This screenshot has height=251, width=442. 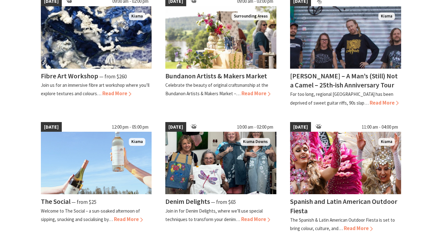 What do you see at coordinates (346, 163) in the screenshot?
I see `img: Dancers in jewelled pink and silver costumes with feathers, holding their hands up while smiling` at bounding box center [346, 163].